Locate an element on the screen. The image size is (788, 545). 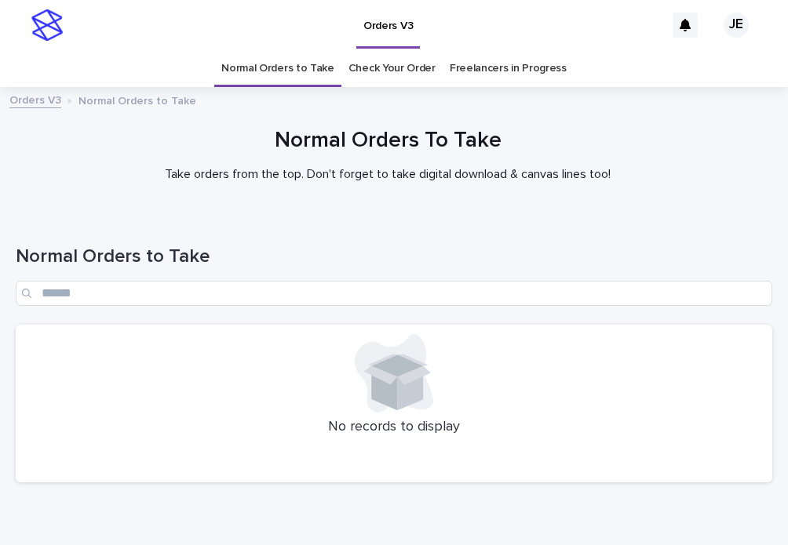
img: stacker-logo-s-only.png is located at coordinates (47, 25).